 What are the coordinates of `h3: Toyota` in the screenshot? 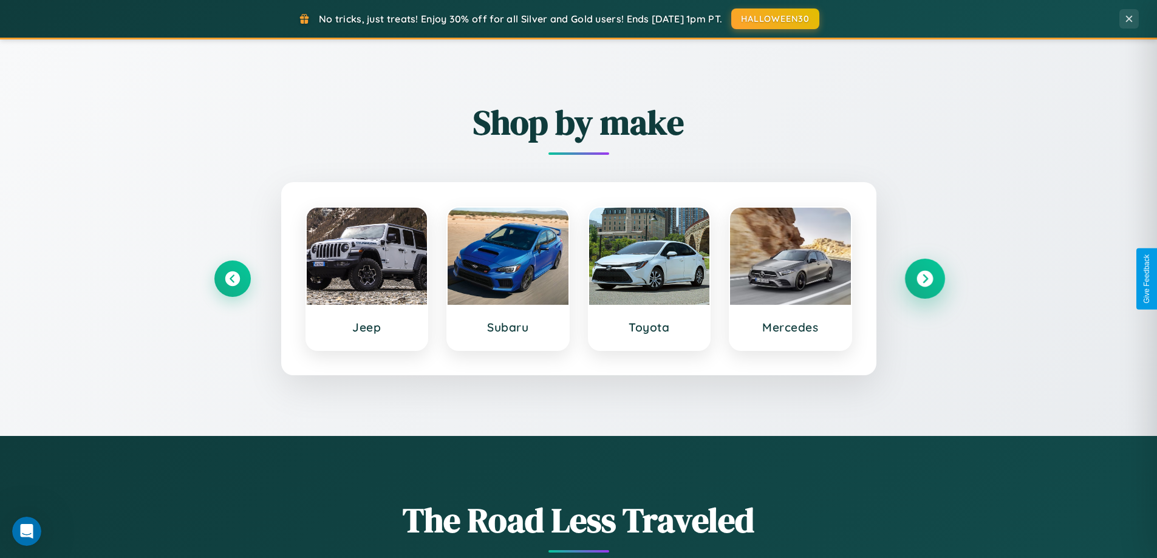 It's located at (649, 327).